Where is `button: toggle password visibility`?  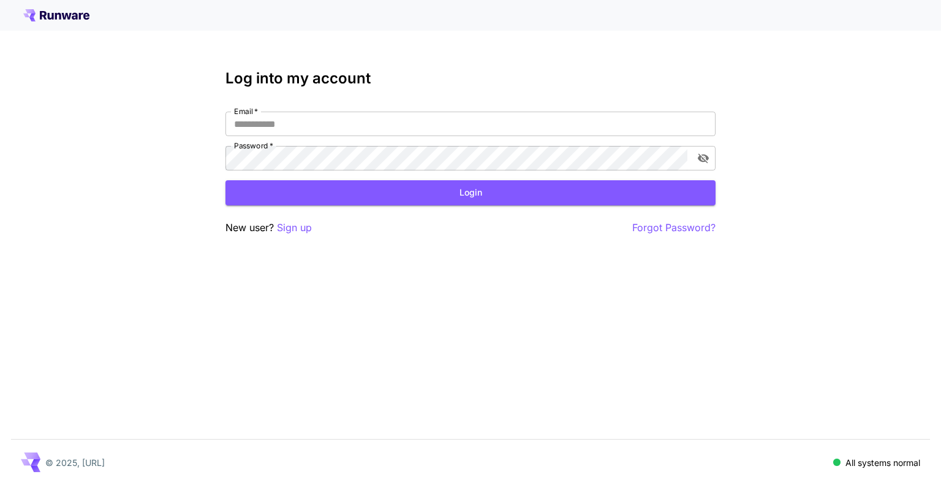 button: toggle password visibility is located at coordinates (703, 158).